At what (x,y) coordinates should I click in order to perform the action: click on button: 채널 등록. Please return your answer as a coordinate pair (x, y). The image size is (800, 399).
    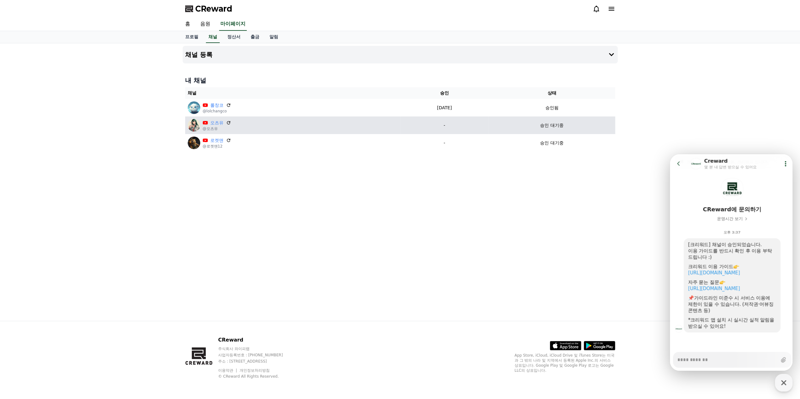
    Looking at the image, I should click on (400, 55).